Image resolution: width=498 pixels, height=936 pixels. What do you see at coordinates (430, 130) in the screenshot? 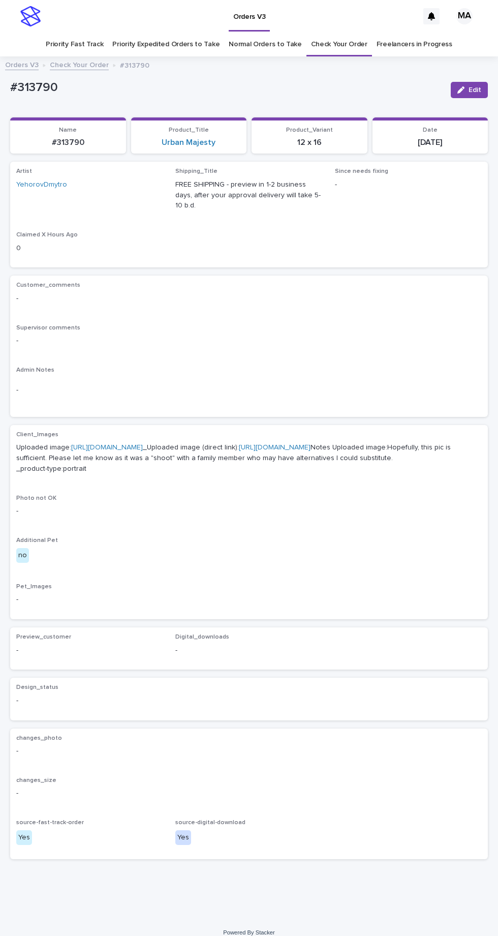
I see `span: Date` at bounding box center [430, 130].